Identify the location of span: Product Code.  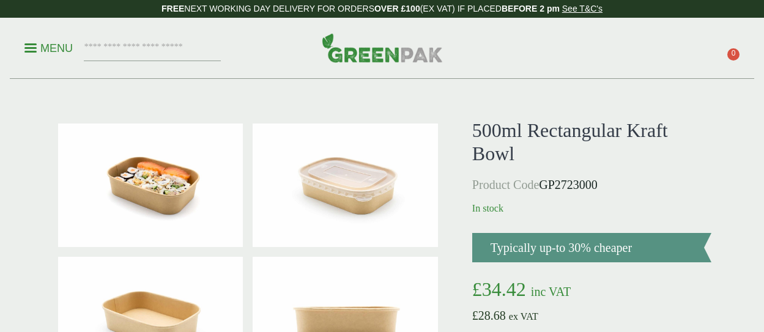
(505, 185).